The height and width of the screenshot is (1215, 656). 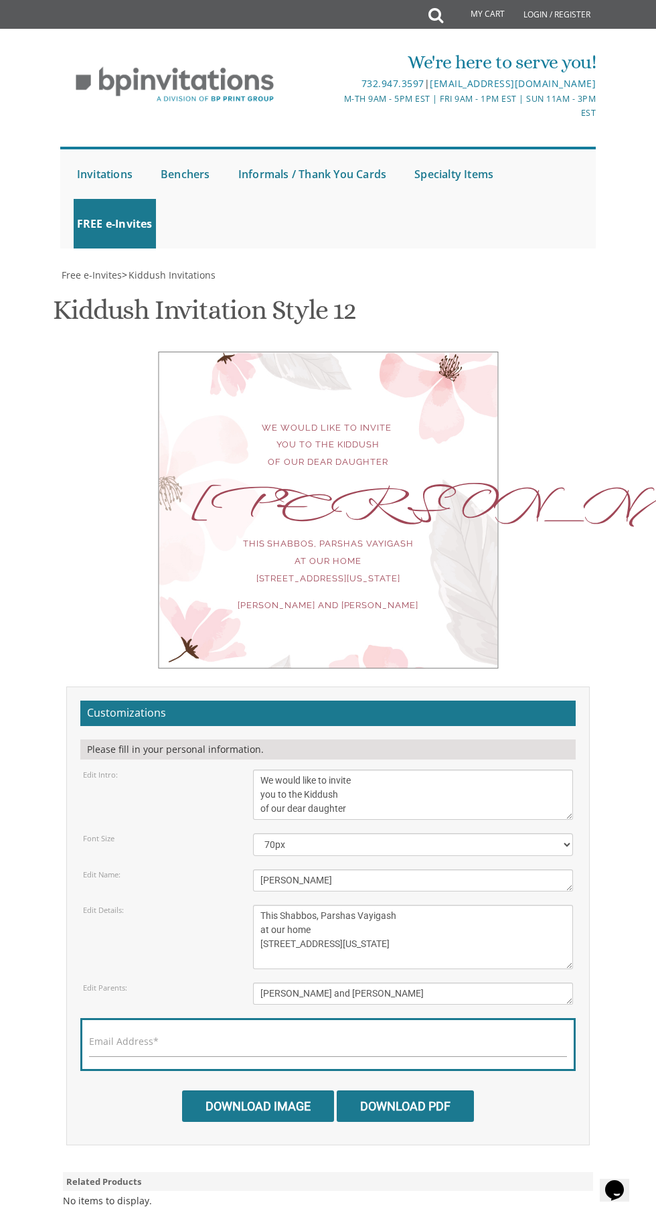 I want to click on a: Benchers, so click(x=186, y=174).